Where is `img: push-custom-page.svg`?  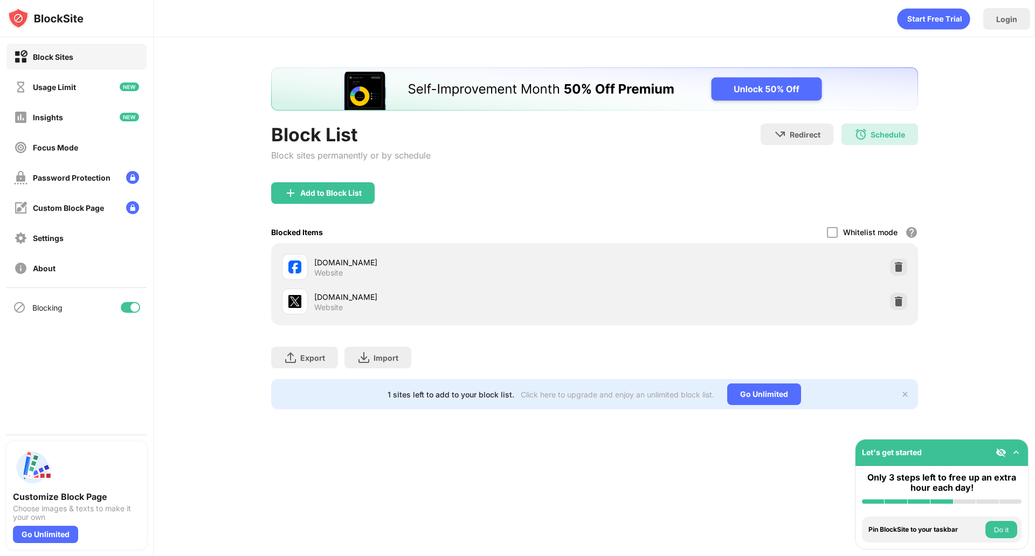 img: push-custom-page.svg is located at coordinates (32, 467).